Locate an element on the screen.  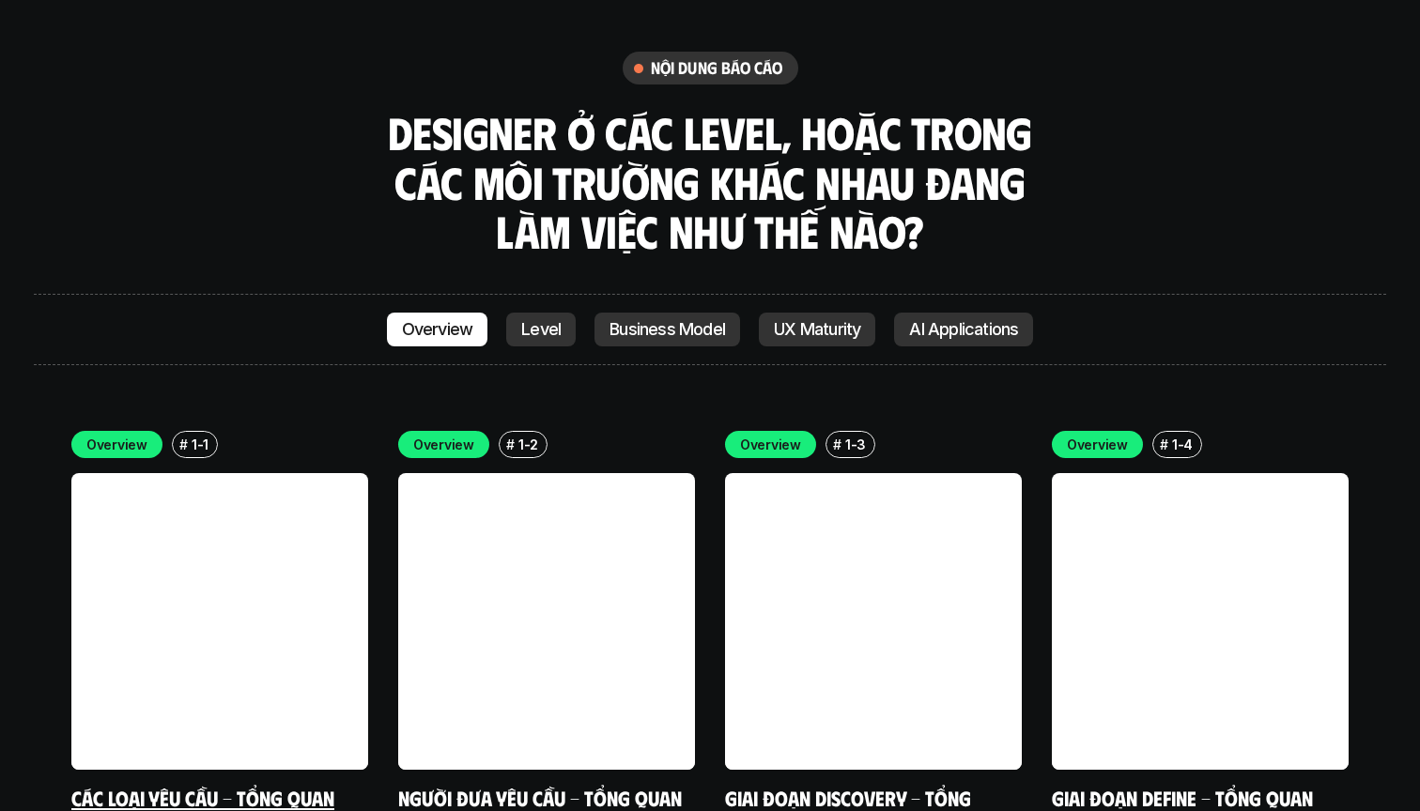
p: 1-1 is located at coordinates (200, 444).